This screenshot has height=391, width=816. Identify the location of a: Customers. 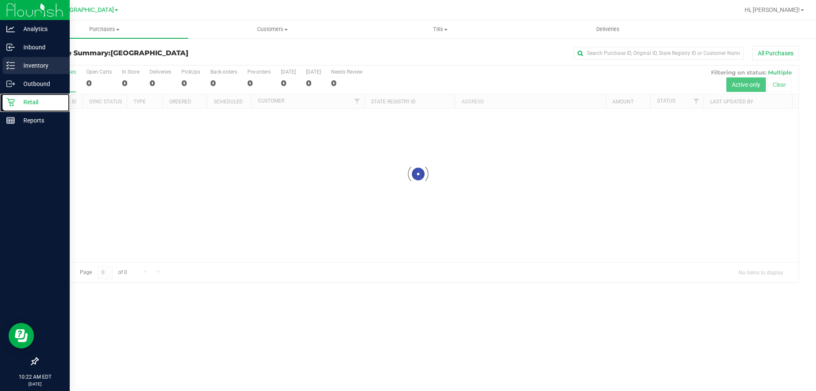
(272, 29).